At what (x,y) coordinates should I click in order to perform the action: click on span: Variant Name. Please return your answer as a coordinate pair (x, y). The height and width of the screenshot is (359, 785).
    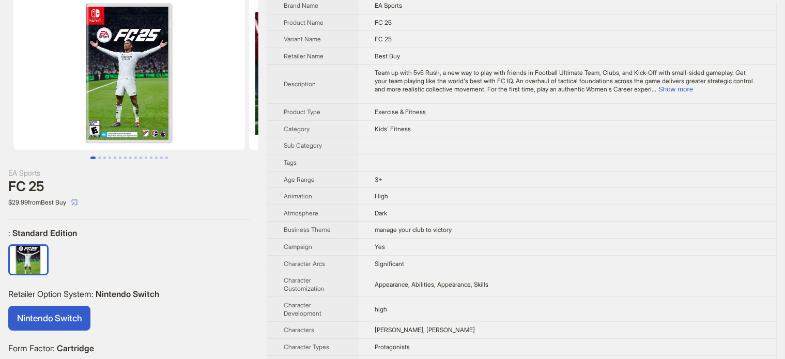
    Looking at the image, I should click on (302, 39).